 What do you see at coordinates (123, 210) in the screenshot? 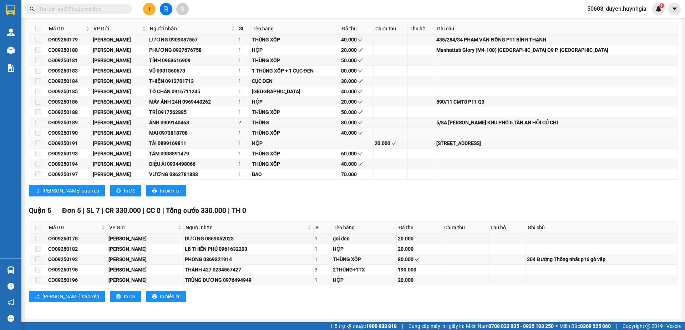
I see `span: CR 330.000` at bounding box center [123, 210].